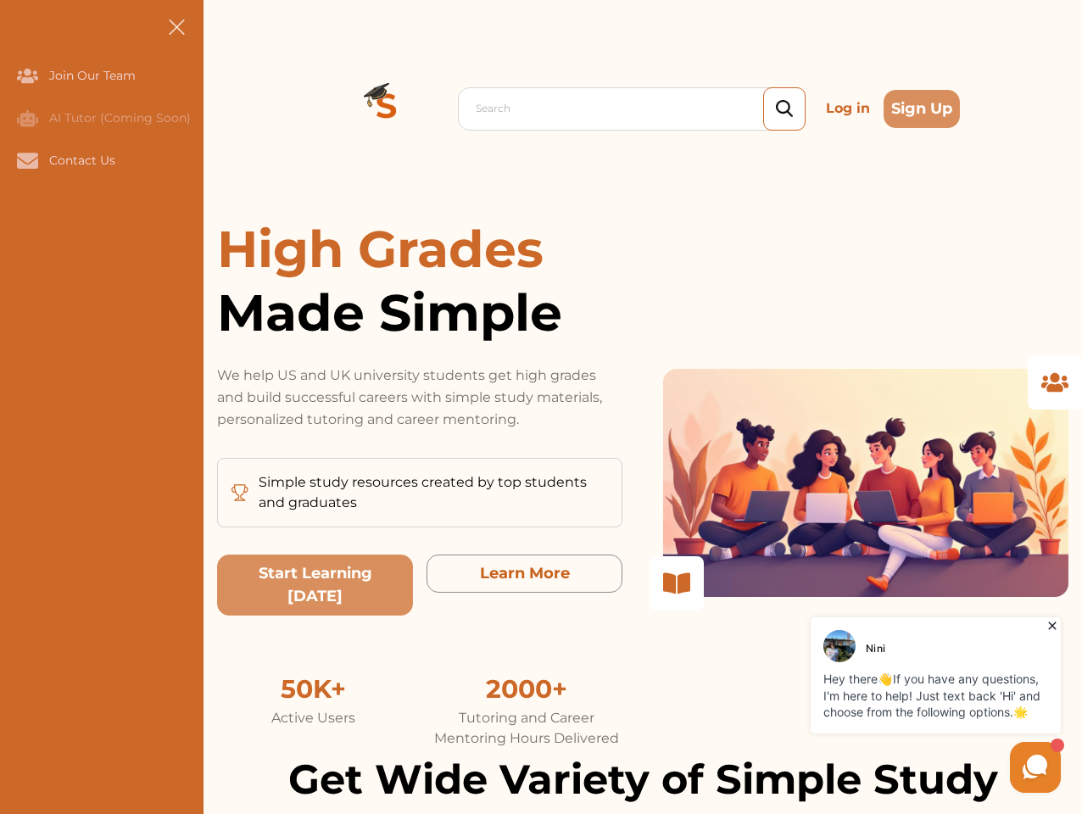 The image size is (1082, 814). I want to click on img: search_icon, so click(784, 109).